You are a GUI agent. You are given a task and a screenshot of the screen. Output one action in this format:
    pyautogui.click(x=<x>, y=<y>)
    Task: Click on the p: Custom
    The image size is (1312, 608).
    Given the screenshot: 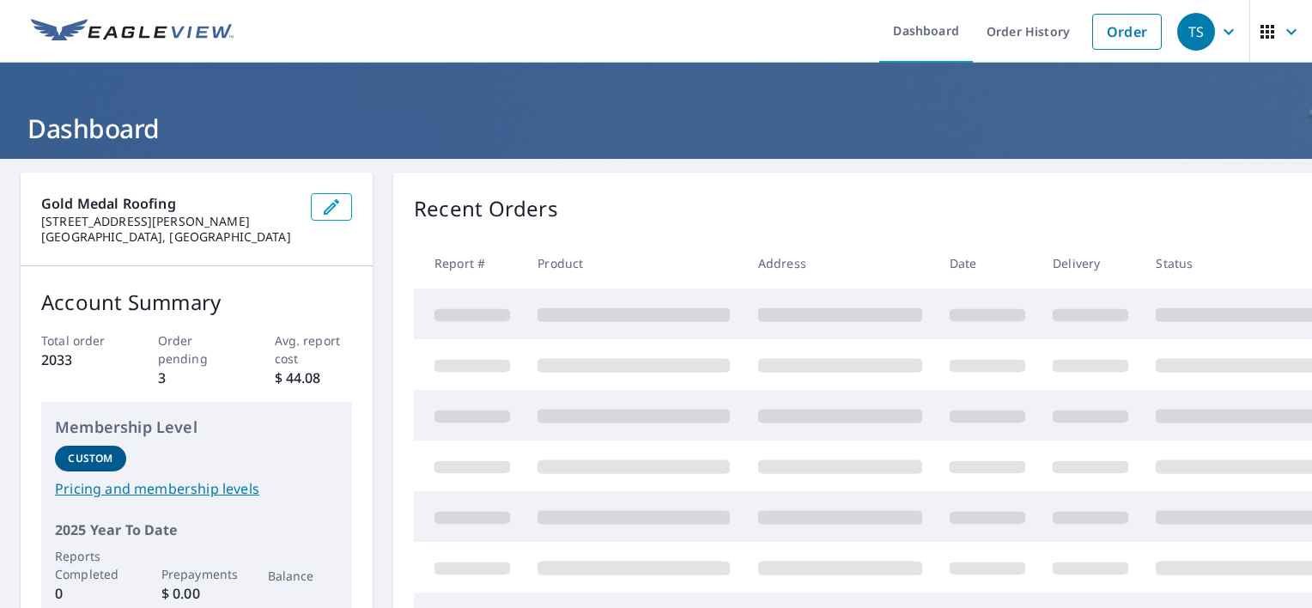 What is the action you would take?
    pyautogui.click(x=90, y=458)
    